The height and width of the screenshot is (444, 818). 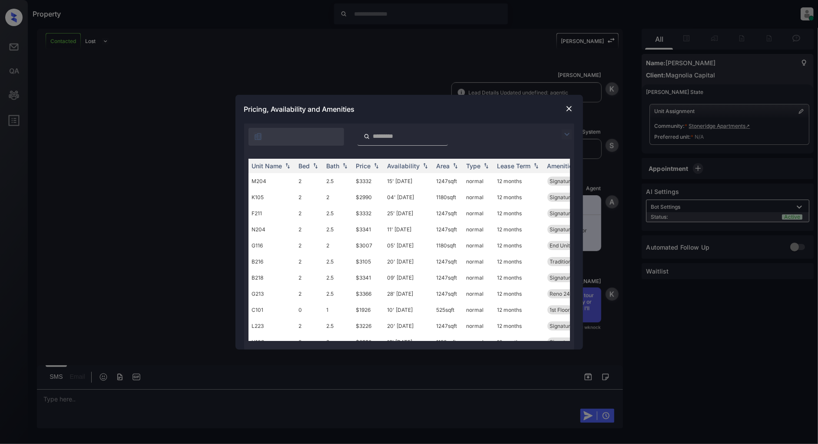 I want to click on td: $3366, so click(x=368, y=293).